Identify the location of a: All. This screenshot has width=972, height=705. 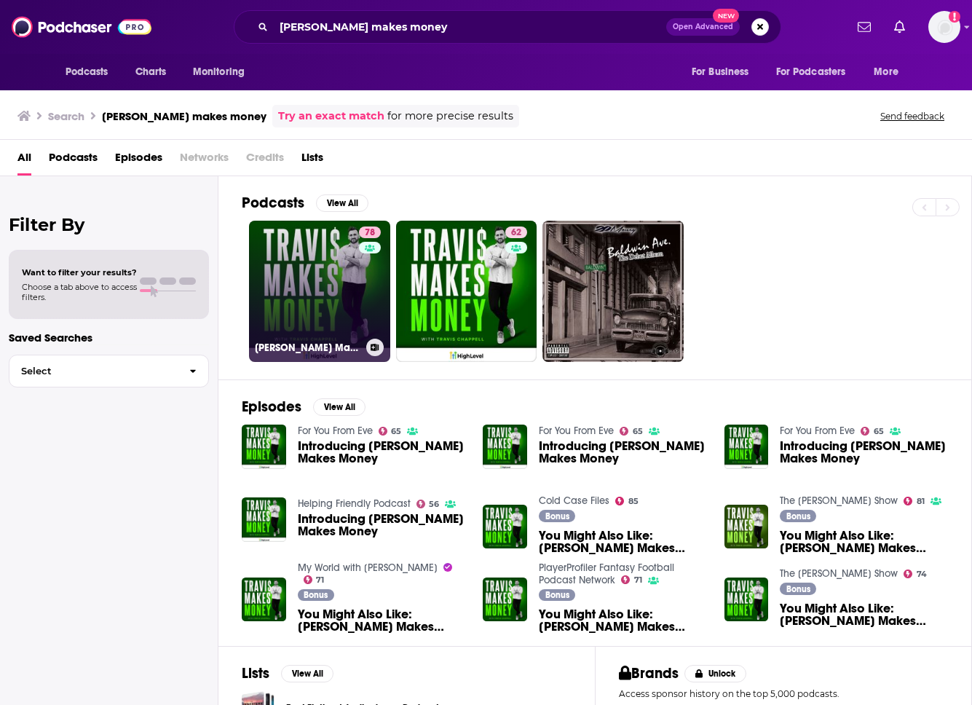
(24, 160).